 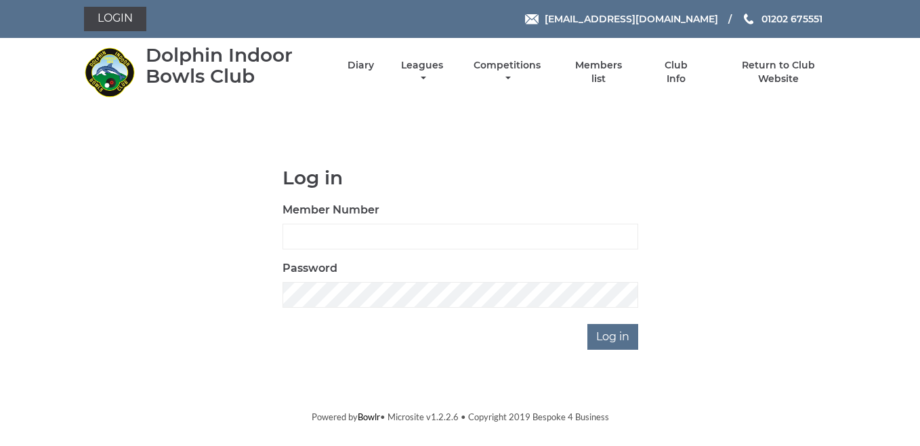 I want to click on label: Member Number, so click(x=331, y=210).